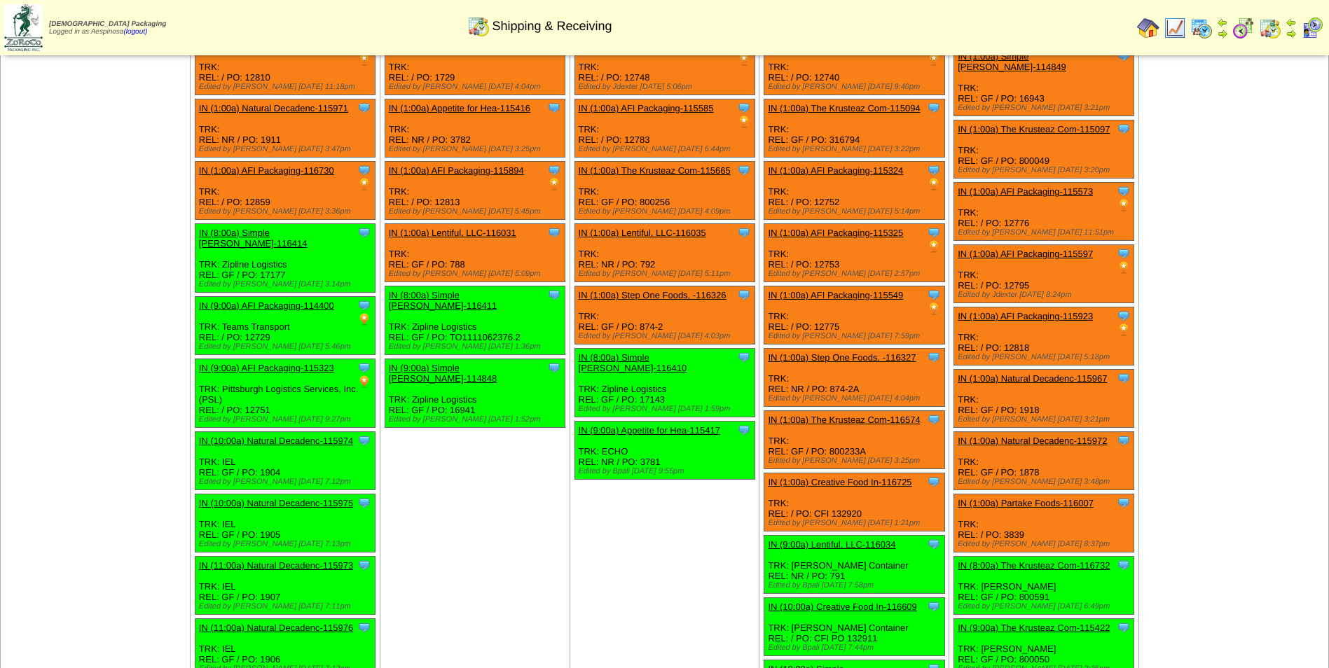 The image size is (1329, 668). I want to click on img: home.gif, so click(1148, 28).